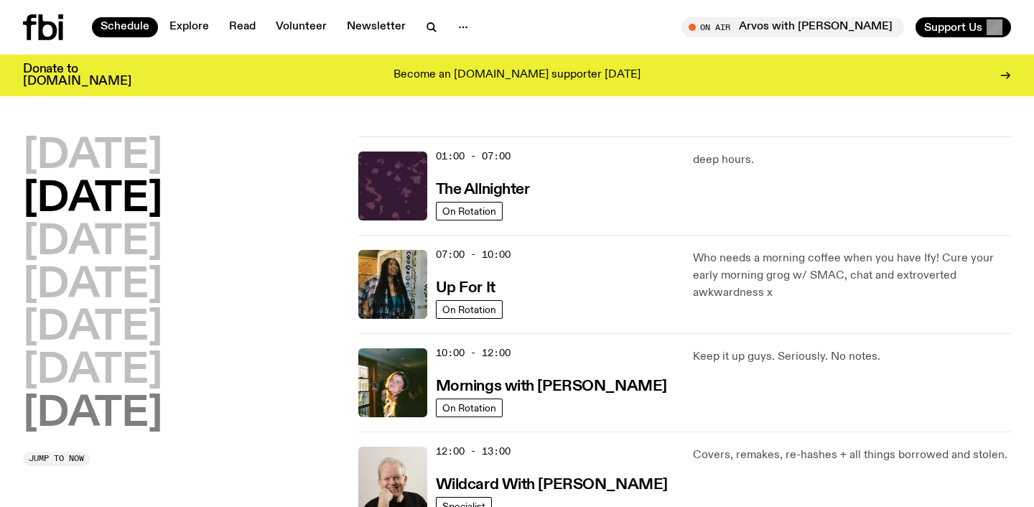 This screenshot has width=1034, height=507. I want to click on span: 07:00 - 10:00, so click(473, 254).